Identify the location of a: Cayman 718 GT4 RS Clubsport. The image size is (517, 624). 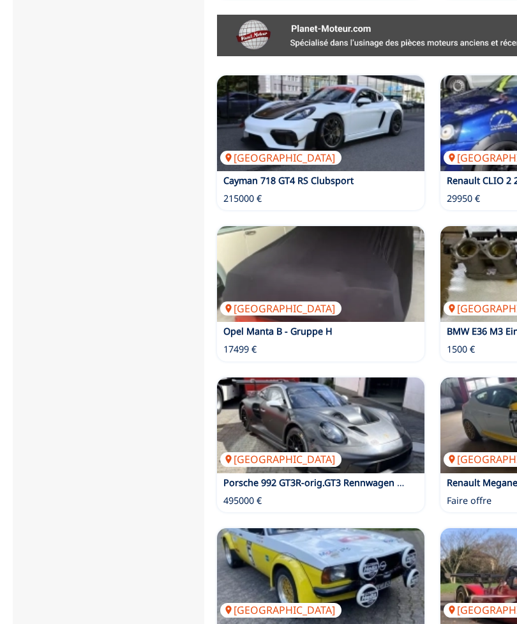
(289, 180).